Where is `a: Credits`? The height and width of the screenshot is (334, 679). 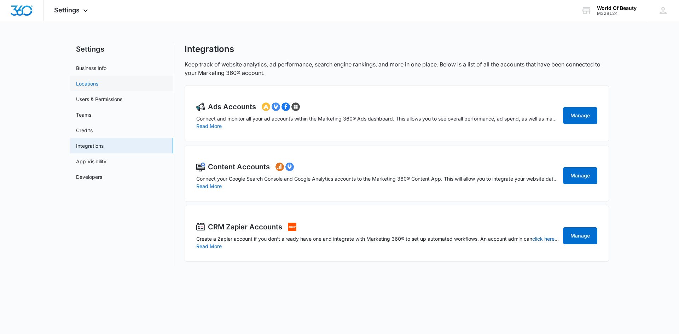 a: Credits is located at coordinates (84, 130).